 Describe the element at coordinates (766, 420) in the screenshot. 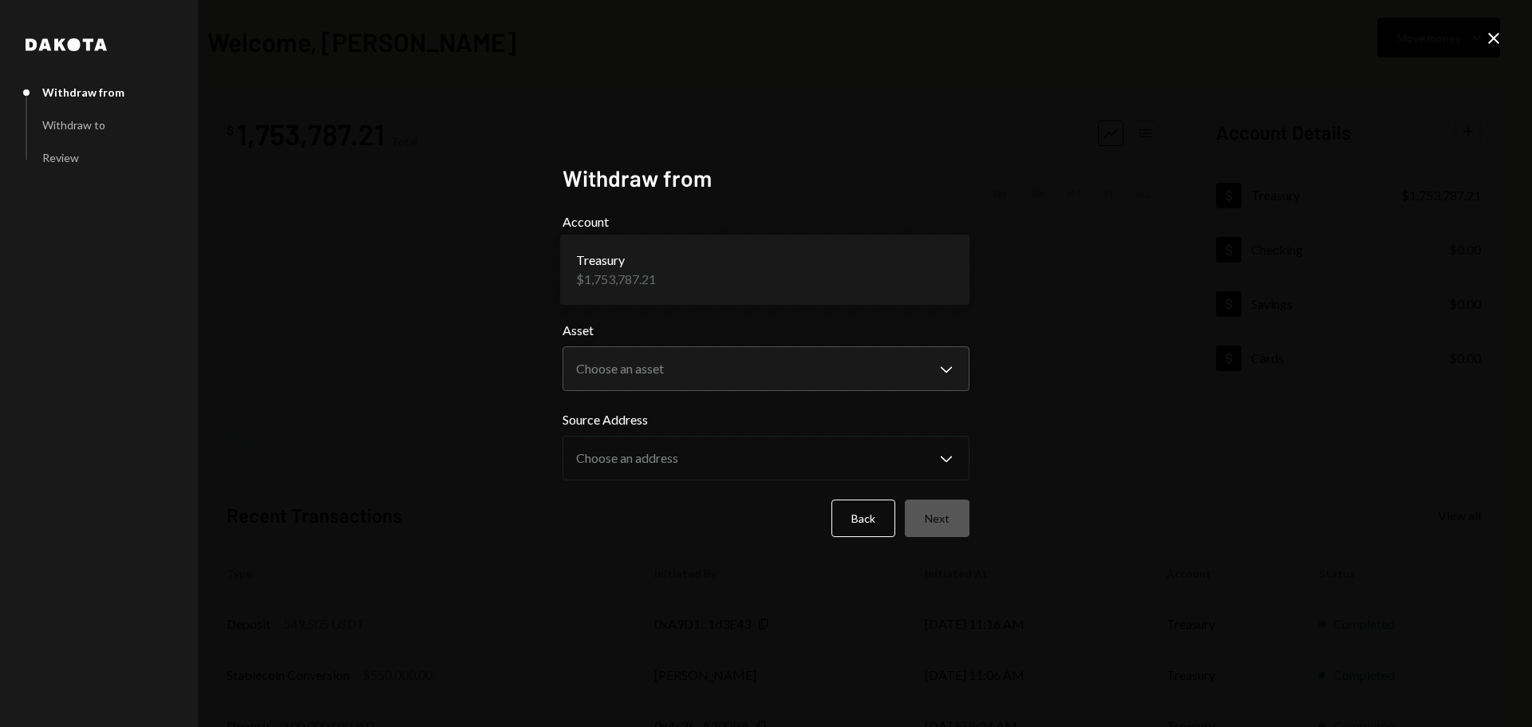

I see `label: Source Address` at that location.